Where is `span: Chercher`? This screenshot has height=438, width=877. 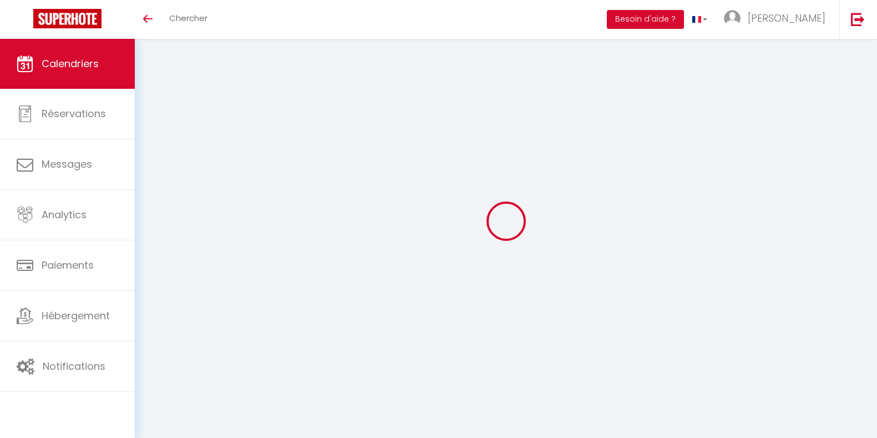
span: Chercher is located at coordinates (188, 18).